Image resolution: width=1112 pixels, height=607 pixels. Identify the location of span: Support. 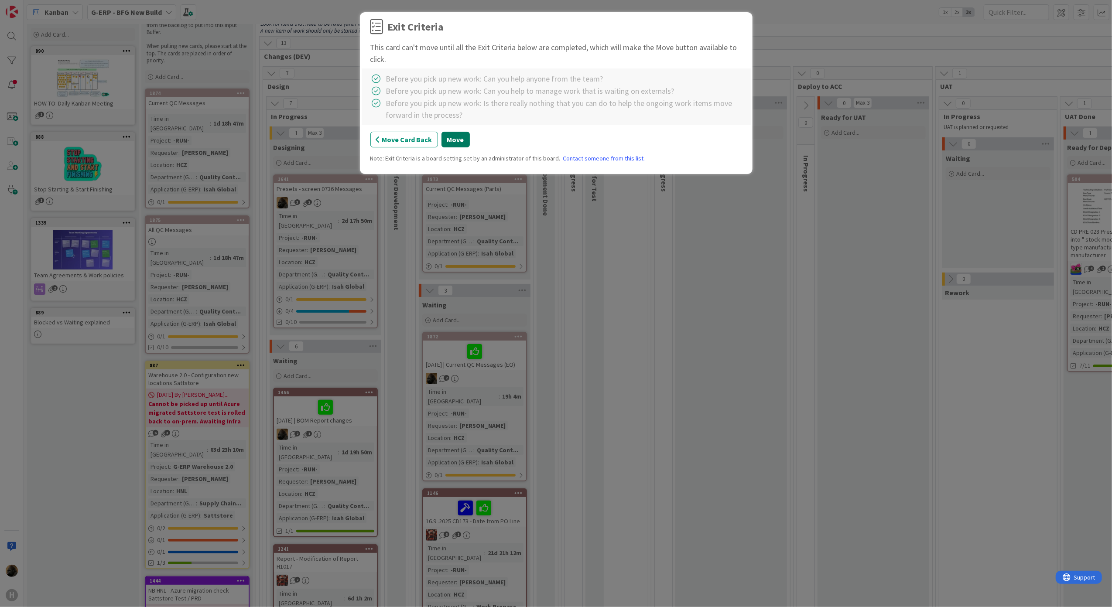
(29, 7).